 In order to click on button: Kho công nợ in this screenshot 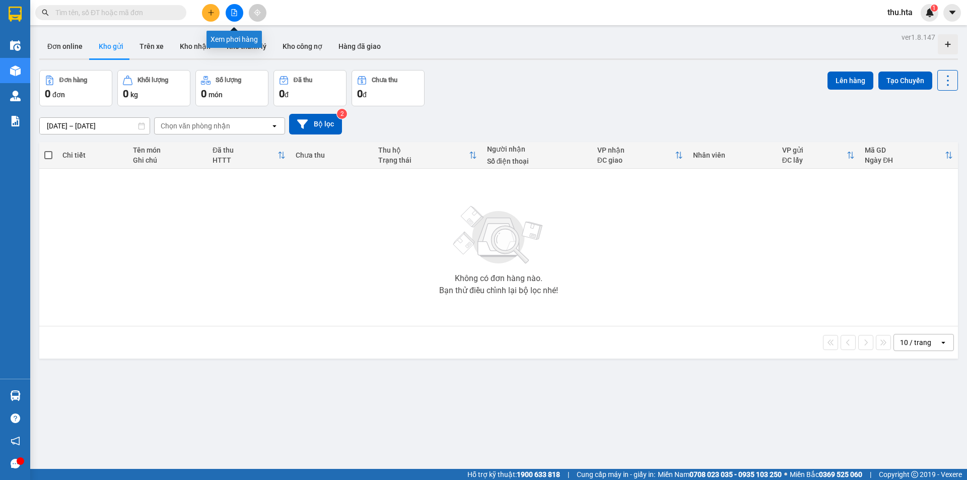, I will do `click(302, 46)`.